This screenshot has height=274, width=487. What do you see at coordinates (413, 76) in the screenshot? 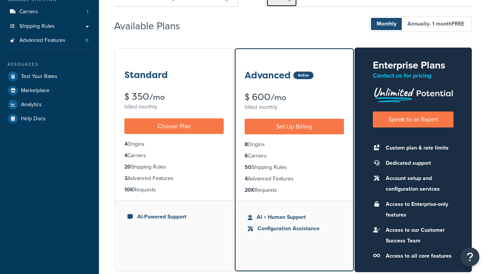
I see `p: Contact us for pricing` at bounding box center [413, 76].